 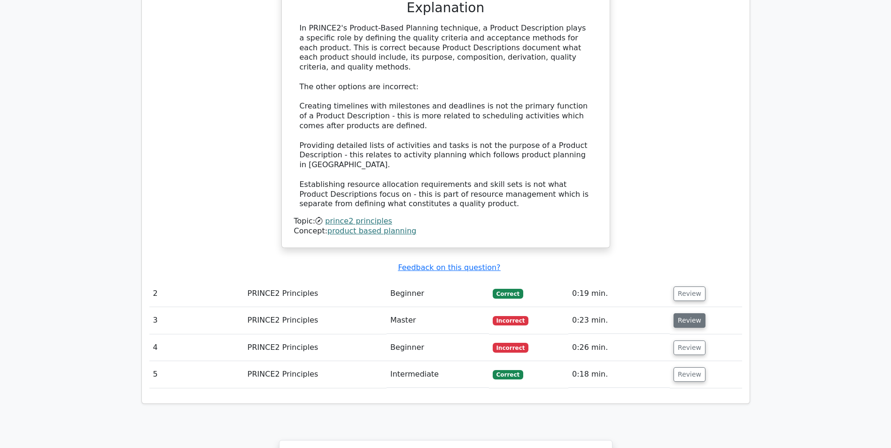 What do you see at coordinates (196, 348) in the screenshot?
I see `td: 4` at bounding box center [196, 348].